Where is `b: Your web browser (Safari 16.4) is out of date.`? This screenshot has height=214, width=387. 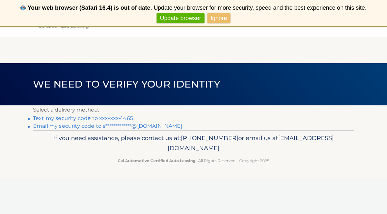
b: Your web browser (Safari 16.4) is out of date. is located at coordinates (90, 8).